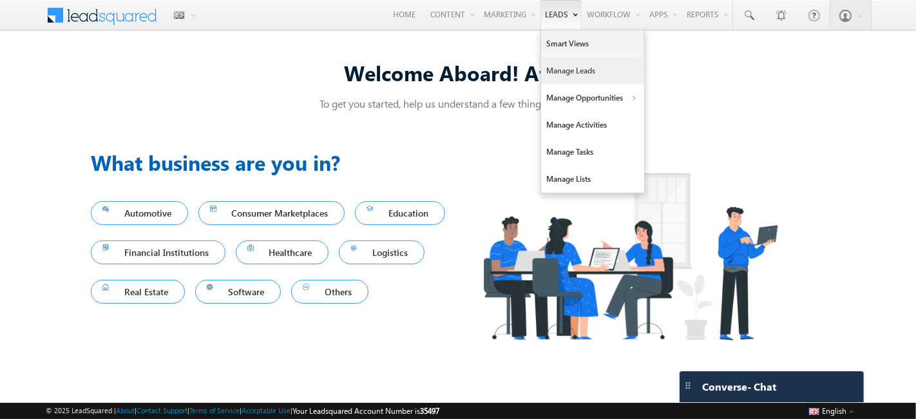 This screenshot has height=419, width=916. Describe the element at coordinates (274, 162) in the screenshot. I see `h3: What business are you in?` at that location.